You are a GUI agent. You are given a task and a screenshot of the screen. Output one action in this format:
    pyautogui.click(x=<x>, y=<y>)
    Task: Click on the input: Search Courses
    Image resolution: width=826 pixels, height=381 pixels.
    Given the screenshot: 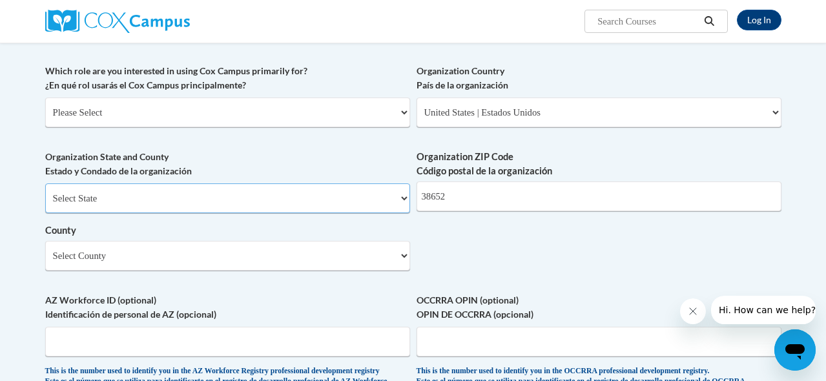 What is the action you would take?
    pyautogui.click(x=648, y=21)
    